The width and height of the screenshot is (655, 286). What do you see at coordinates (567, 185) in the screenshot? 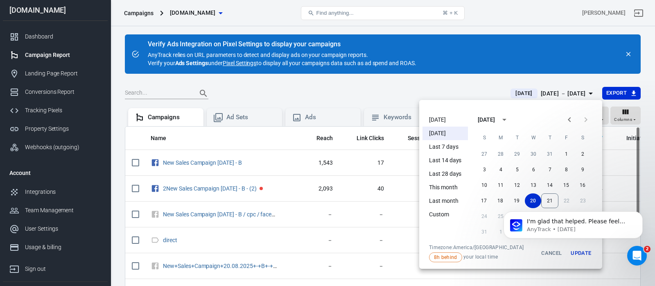
I see `button: 15` at bounding box center [567, 185].